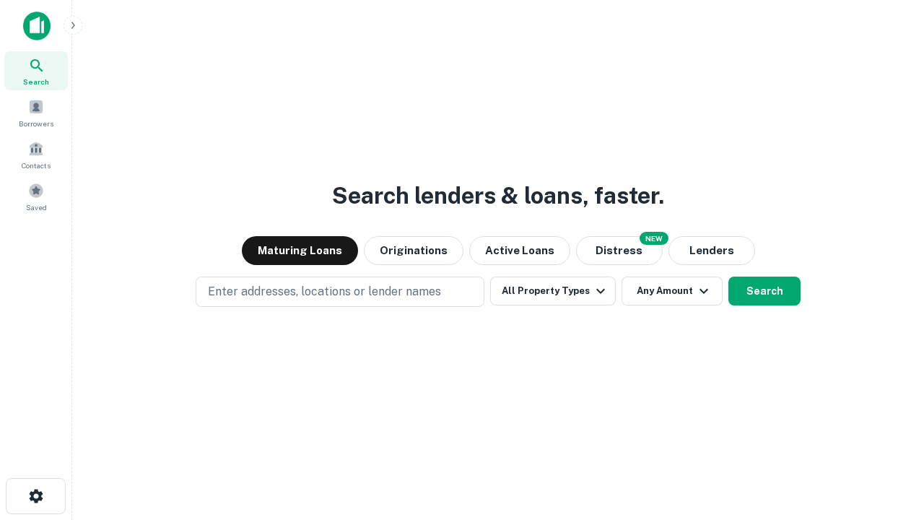 Image resolution: width=924 pixels, height=520 pixels. What do you see at coordinates (712, 250) in the screenshot?
I see `button: Lenders` at bounding box center [712, 250].